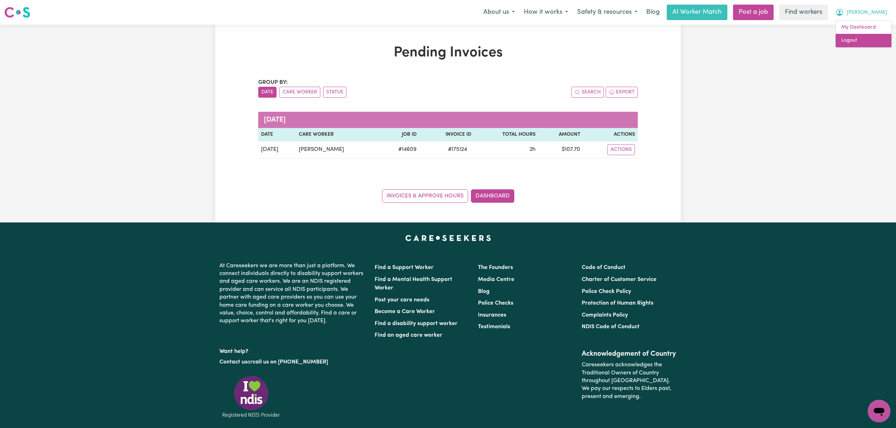 This screenshot has width=896, height=428. I want to click on a: Careseekers logo, so click(17, 12).